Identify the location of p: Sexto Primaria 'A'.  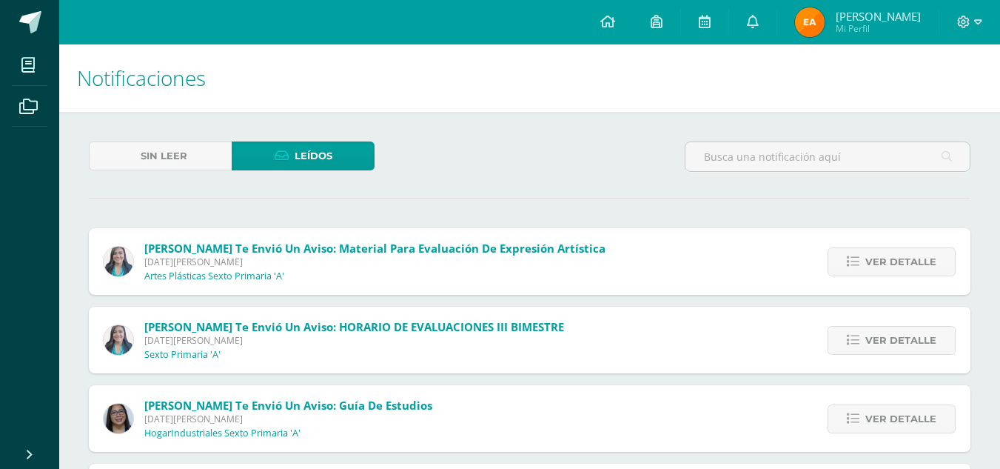
(182, 355).